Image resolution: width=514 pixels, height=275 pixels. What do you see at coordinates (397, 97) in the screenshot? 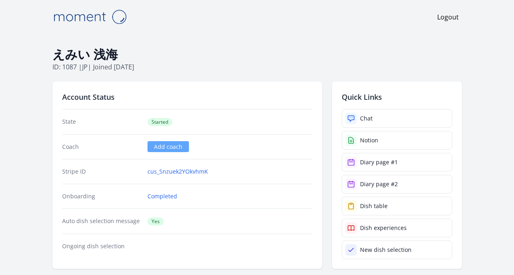
I see `h2: Quick Links` at bounding box center [397, 97].